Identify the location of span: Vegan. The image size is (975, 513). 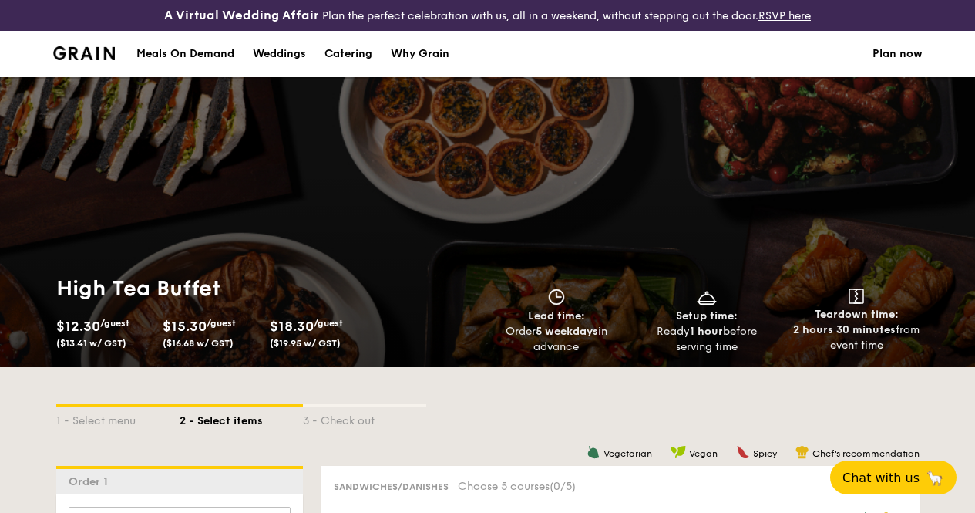
(703, 453).